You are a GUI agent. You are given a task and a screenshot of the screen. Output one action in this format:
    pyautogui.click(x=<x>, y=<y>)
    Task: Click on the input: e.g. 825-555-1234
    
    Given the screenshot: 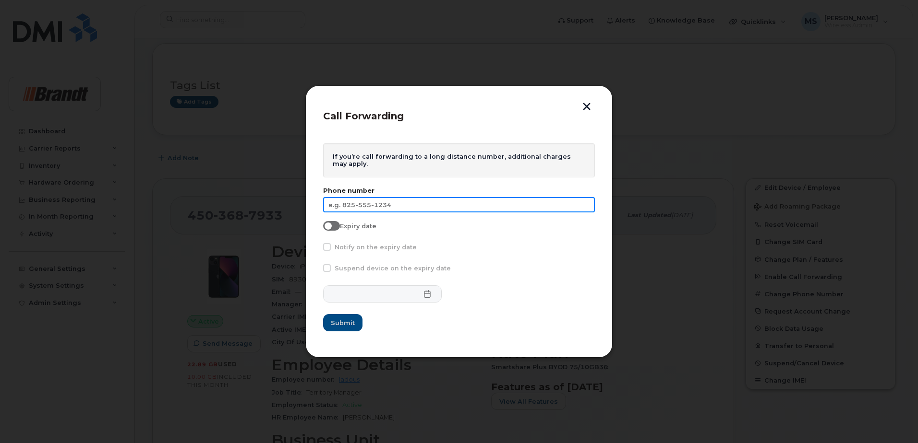 What is the action you would take?
    pyautogui.click(x=459, y=205)
    